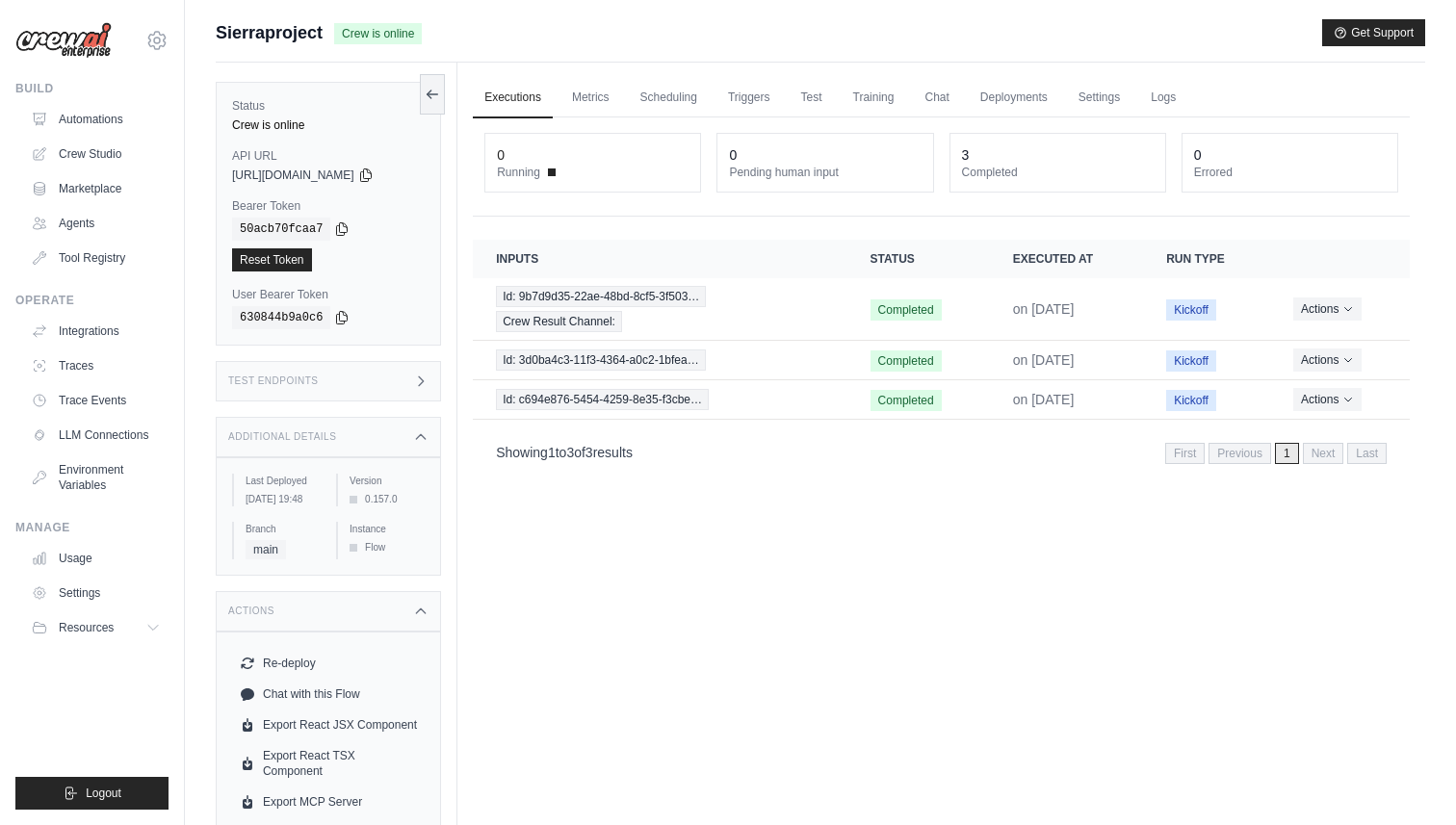 Image resolution: width=1456 pixels, height=825 pixels. I want to click on span: Id: c694e876-5454-4259-8e35-f3cbe…, so click(602, 399).